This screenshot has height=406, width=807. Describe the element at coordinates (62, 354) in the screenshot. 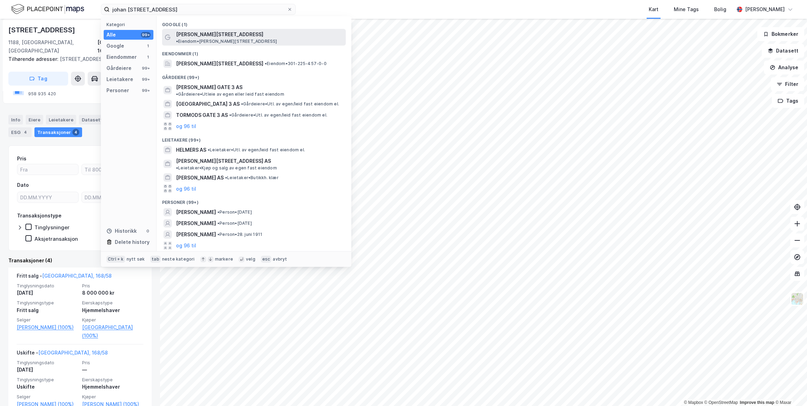

I see `div: Uskifte -` at that location.